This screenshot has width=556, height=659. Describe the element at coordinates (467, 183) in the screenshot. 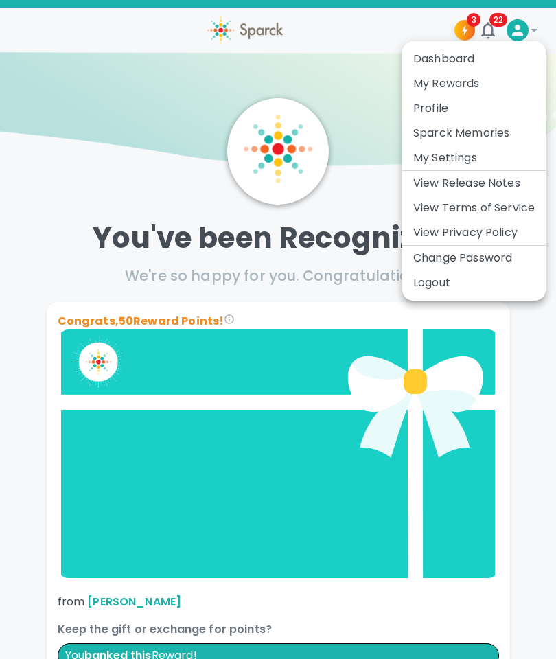

I see `a: View Release Notes` at that location.